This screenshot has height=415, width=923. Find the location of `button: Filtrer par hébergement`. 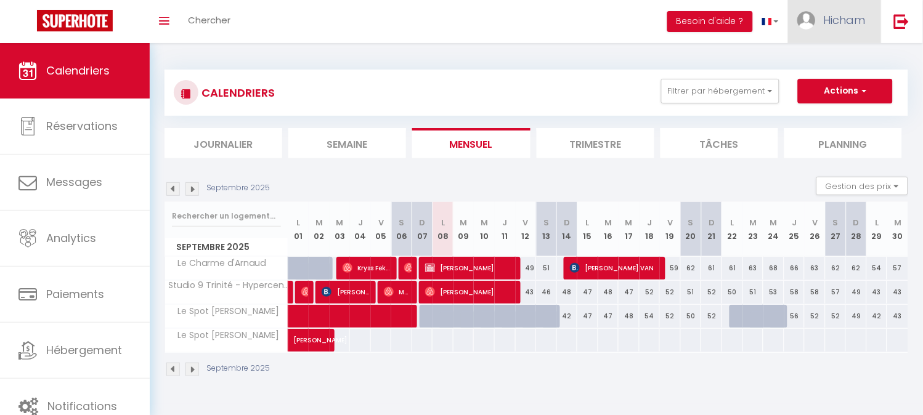

button: Filtrer par hébergement is located at coordinates (721, 91).